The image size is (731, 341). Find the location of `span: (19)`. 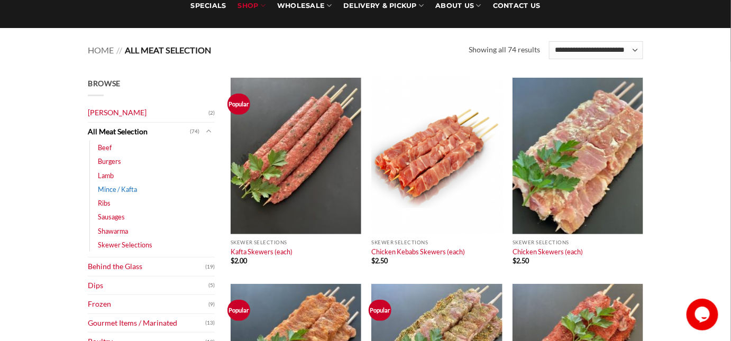

span: (19) is located at coordinates (210, 267).